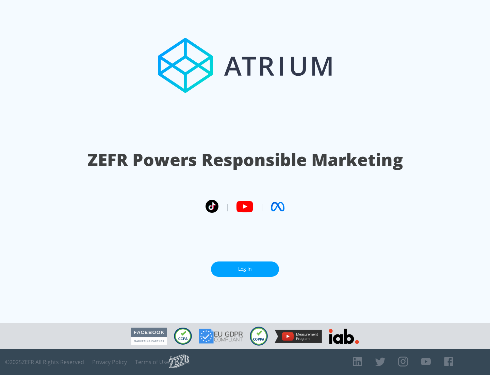 The width and height of the screenshot is (490, 375). What do you see at coordinates (152, 362) in the screenshot?
I see `a: Terms of Use` at bounding box center [152, 362].